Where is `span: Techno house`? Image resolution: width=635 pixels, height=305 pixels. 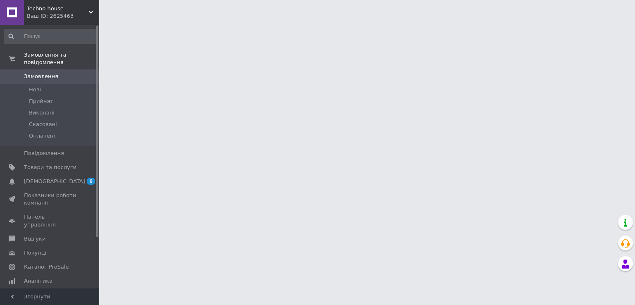
span: Techno house is located at coordinates (58, 9).